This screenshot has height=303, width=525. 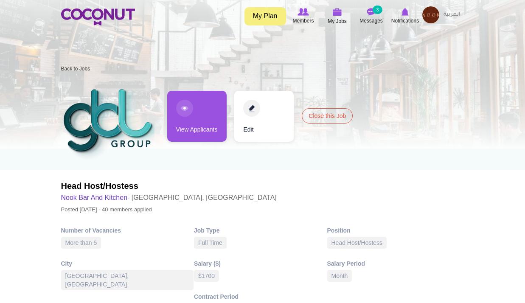 What do you see at coordinates (327, 116) in the screenshot?
I see `a: Close this Job` at bounding box center [327, 116].